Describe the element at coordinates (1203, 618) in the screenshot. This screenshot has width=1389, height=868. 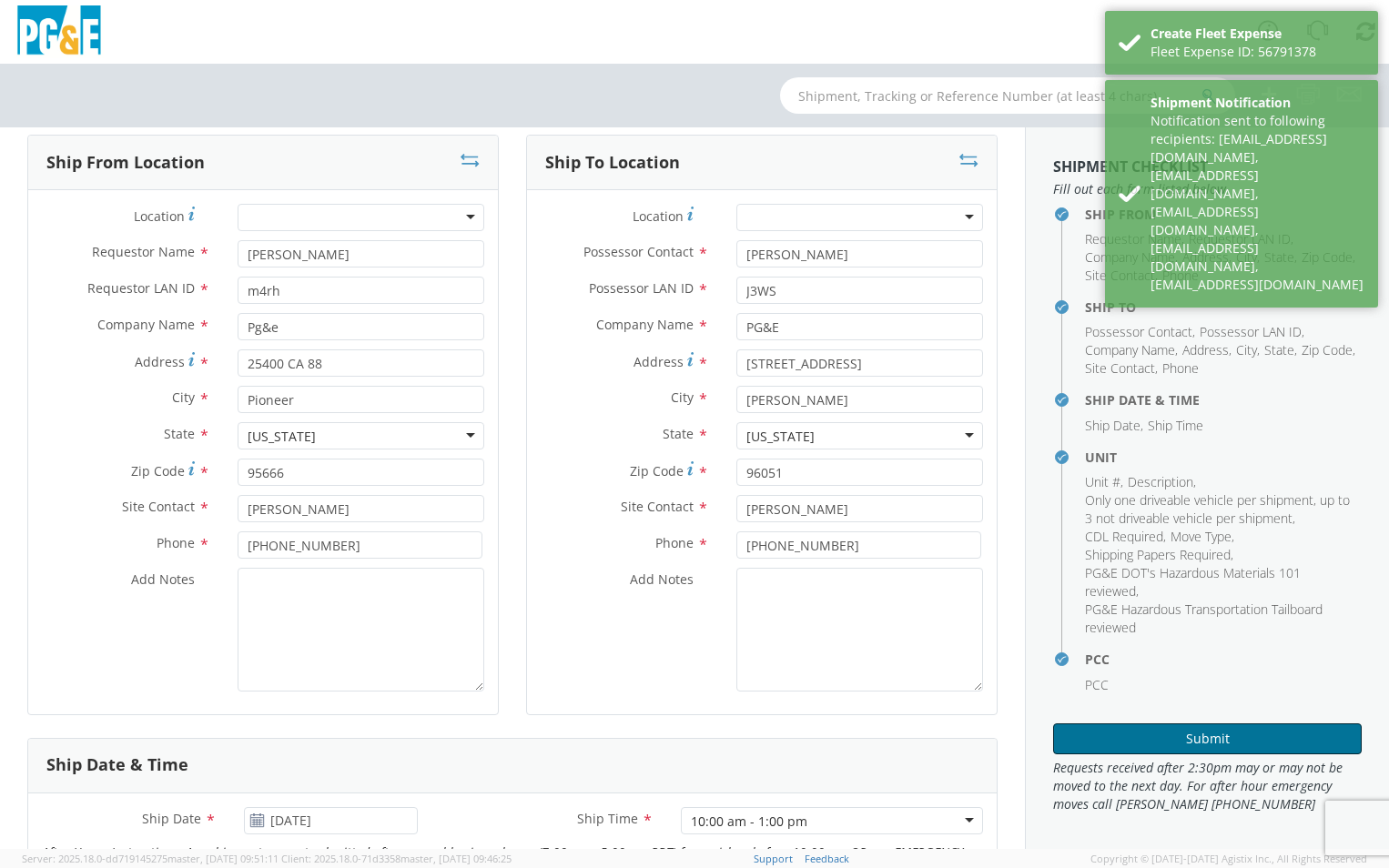
I see `span: PG&E Hazardous Transportation Tailboard reviewed` at that location.